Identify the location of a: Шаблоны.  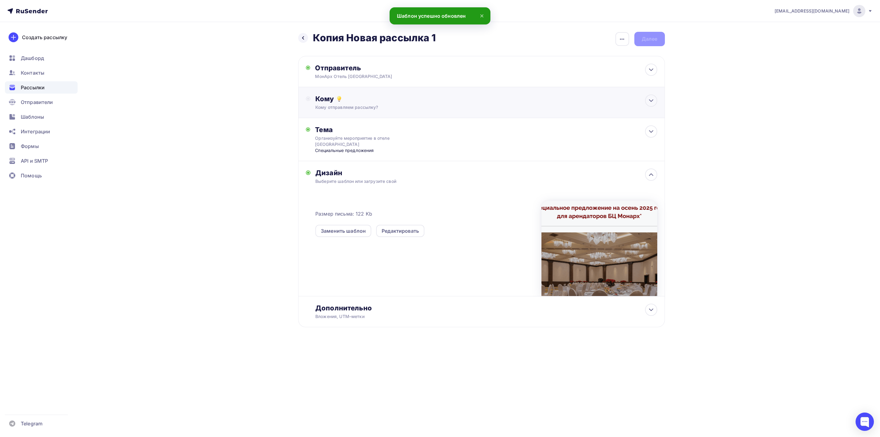
(41, 117).